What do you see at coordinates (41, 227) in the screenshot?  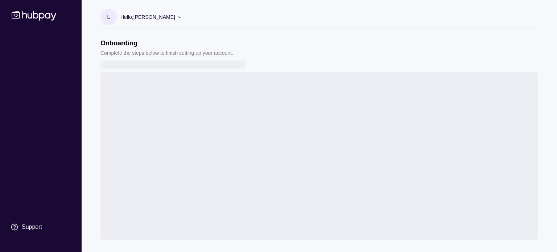 I see `a: Support` at bounding box center [41, 227].